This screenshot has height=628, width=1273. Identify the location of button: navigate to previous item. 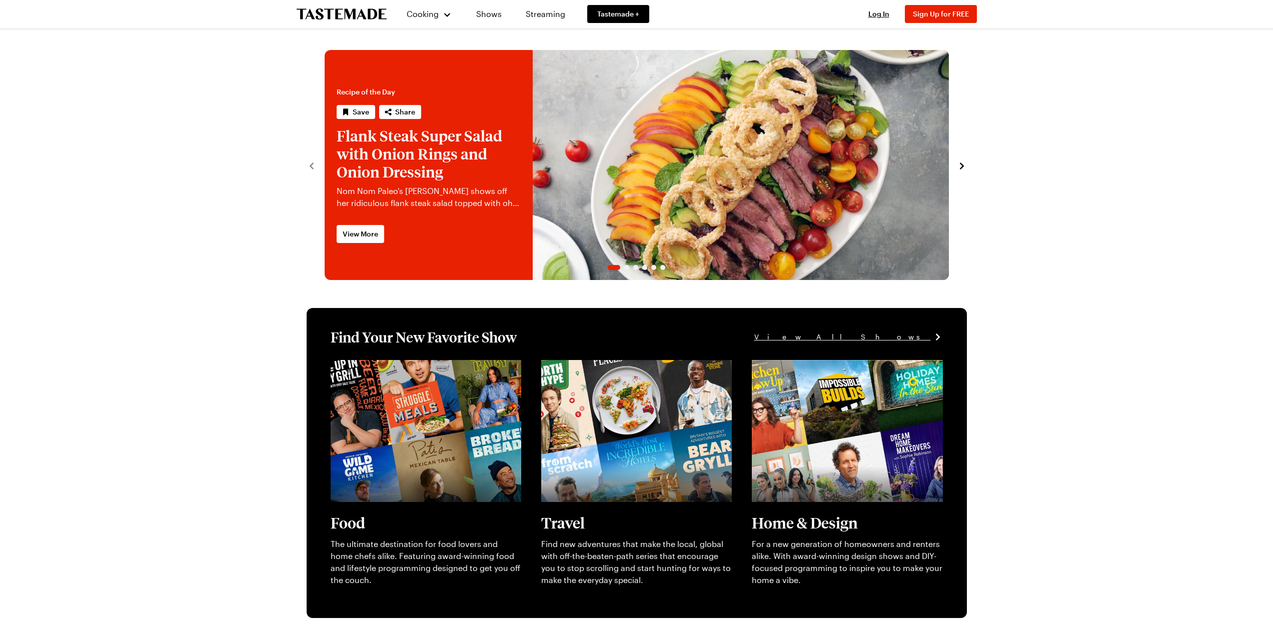
(312, 165).